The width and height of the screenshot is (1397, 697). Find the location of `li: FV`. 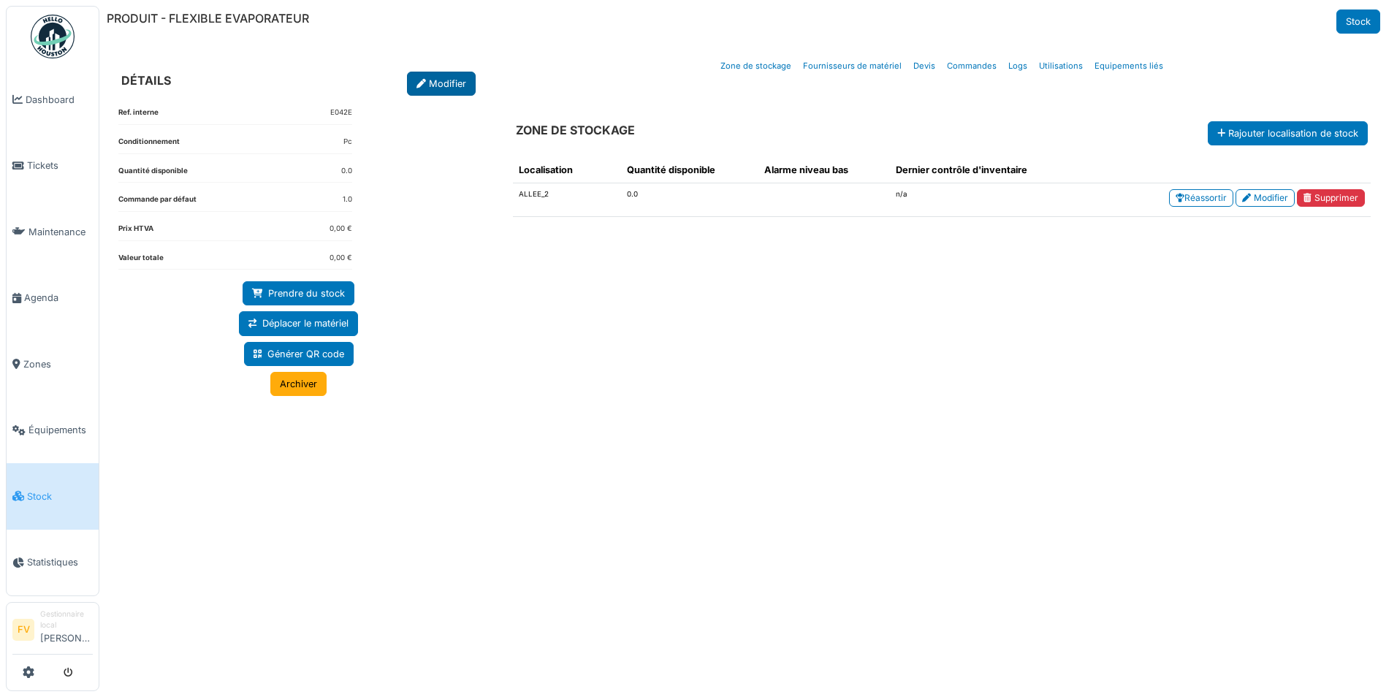

li: FV is located at coordinates (23, 630).